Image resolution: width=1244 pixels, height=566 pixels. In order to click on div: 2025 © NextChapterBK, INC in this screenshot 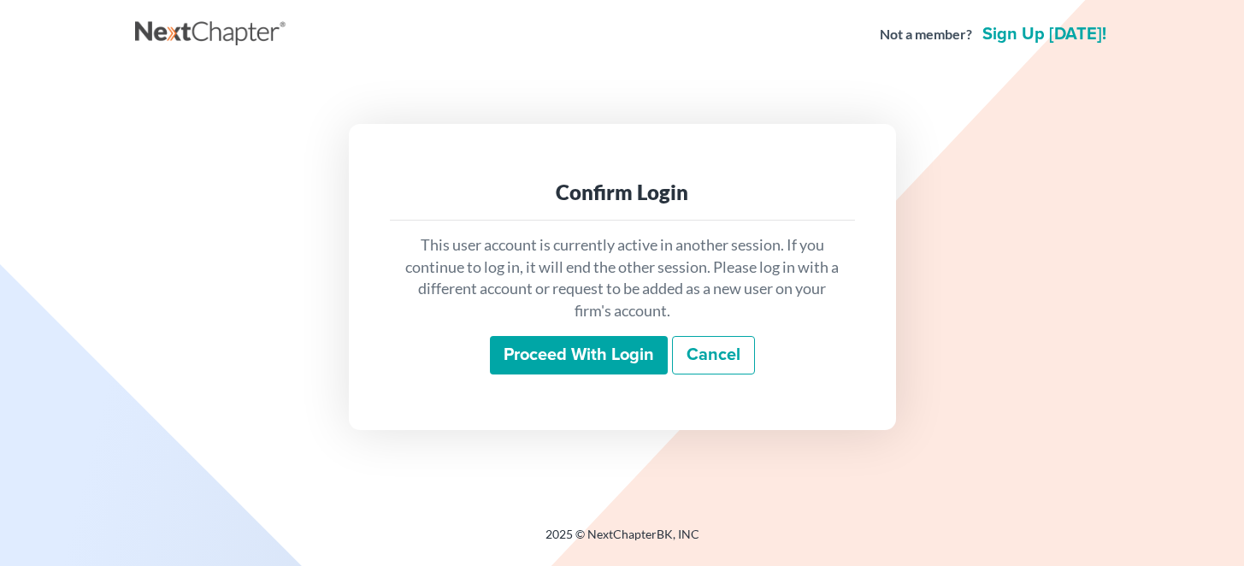, I will do `click(623, 541)`.